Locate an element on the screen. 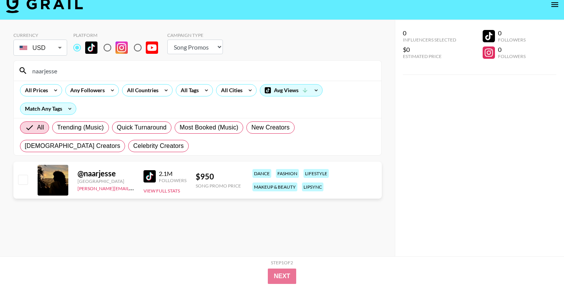 This screenshot has height=287, width=564. img: YouTube is located at coordinates (152, 48).